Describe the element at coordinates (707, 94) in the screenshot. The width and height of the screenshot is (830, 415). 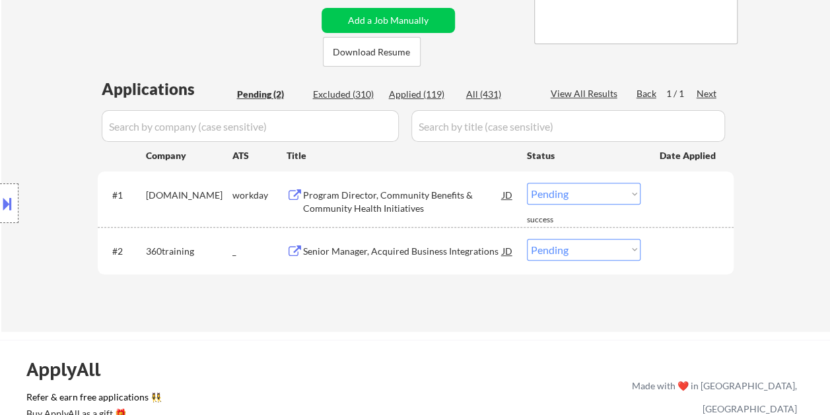
I see `div: Next` at that location.